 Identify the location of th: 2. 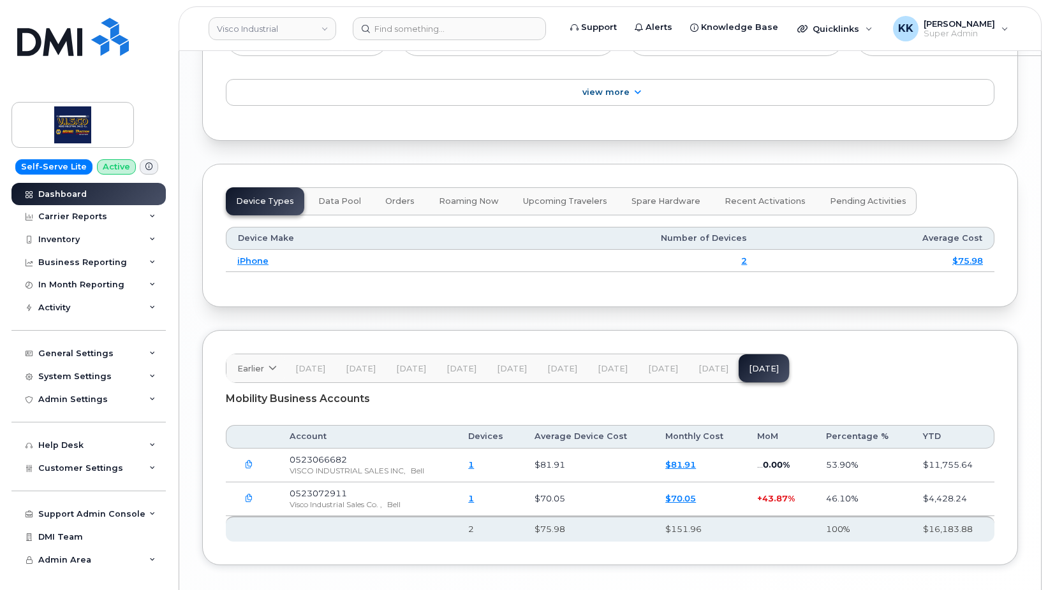
(489, 529).